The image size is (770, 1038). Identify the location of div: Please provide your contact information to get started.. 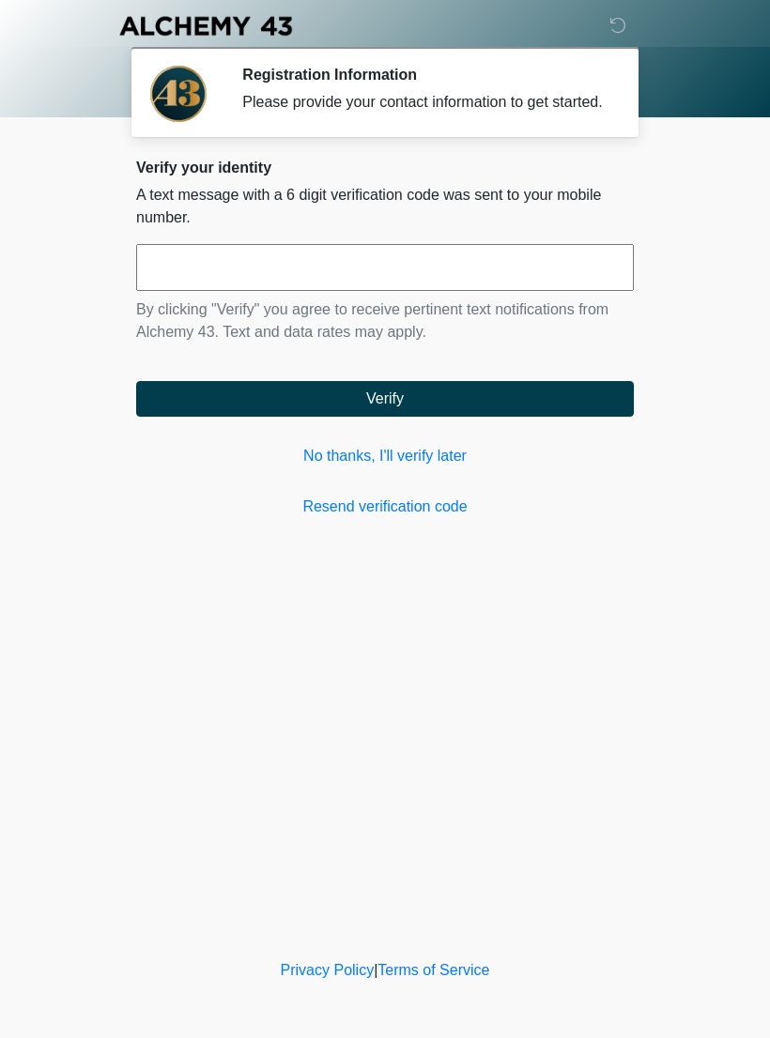
(423, 102).